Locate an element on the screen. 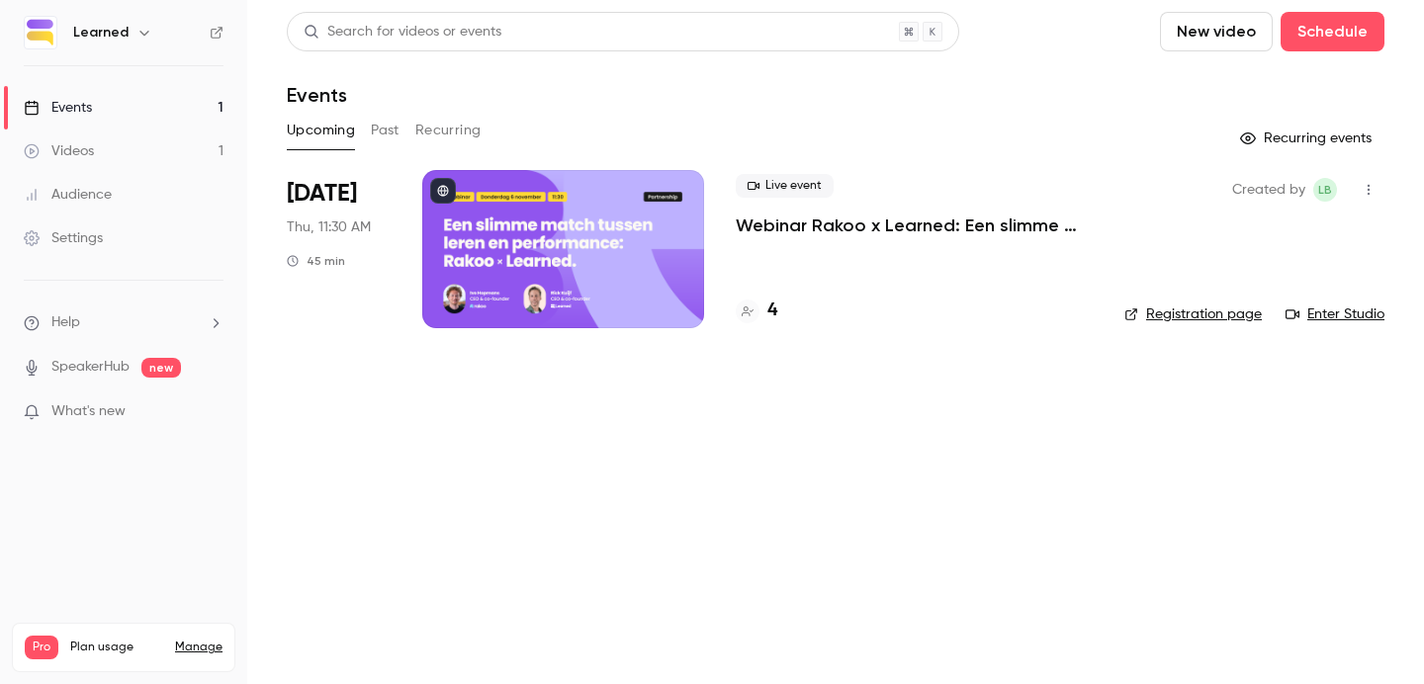 The height and width of the screenshot is (684, 1424). div: Search for videos or events is located at coordinates (402, 32).